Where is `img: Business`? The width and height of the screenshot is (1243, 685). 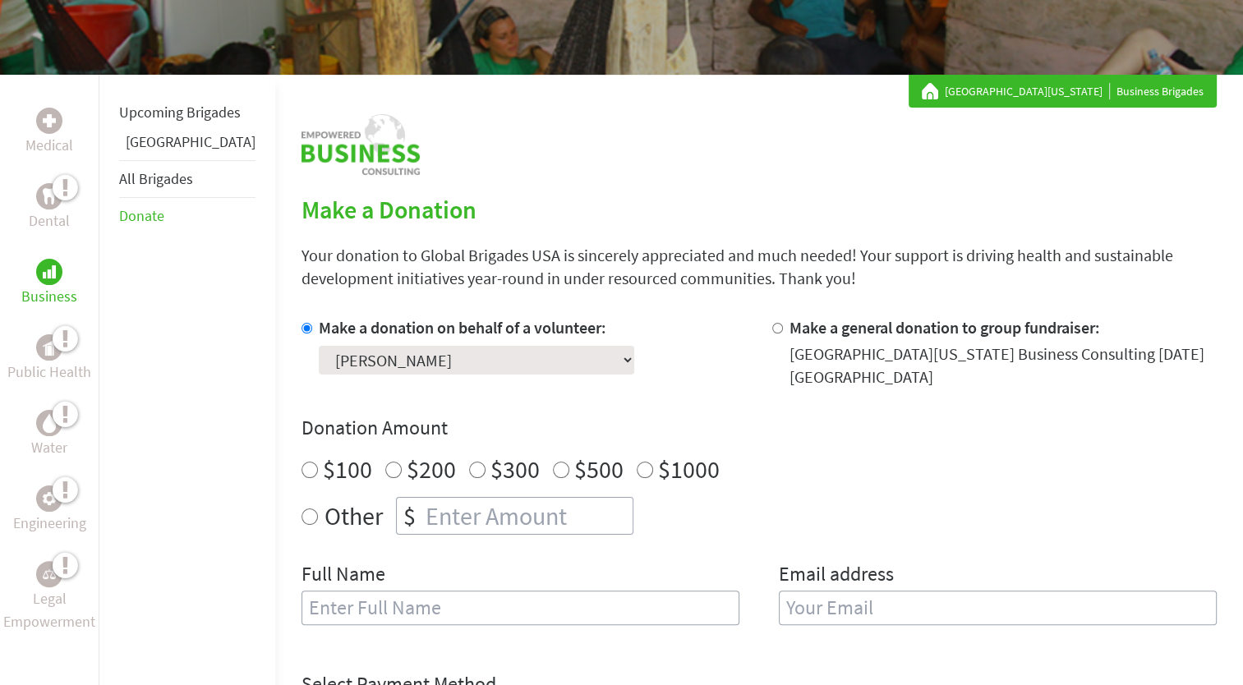
img: Business is located at coordinates (49, 272).